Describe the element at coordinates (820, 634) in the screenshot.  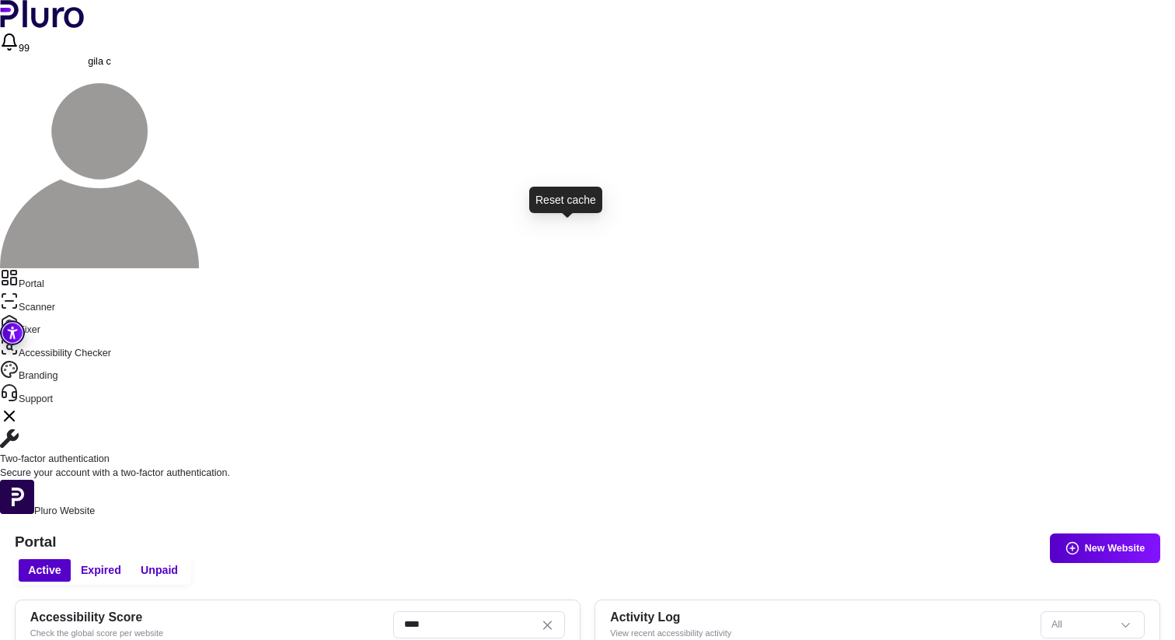
I see `div: View recent accessibility activity` at that location.